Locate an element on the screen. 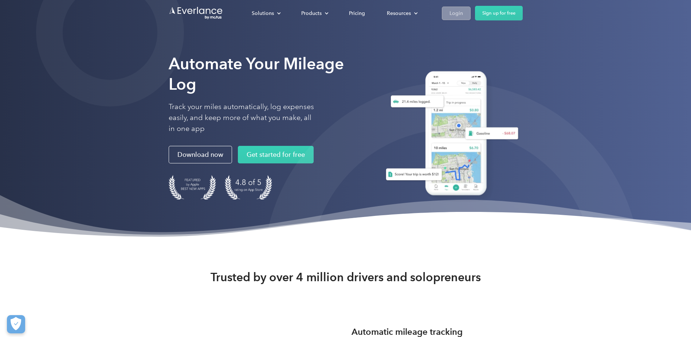  a: Go to homepage is located at coordinates (196, 13).